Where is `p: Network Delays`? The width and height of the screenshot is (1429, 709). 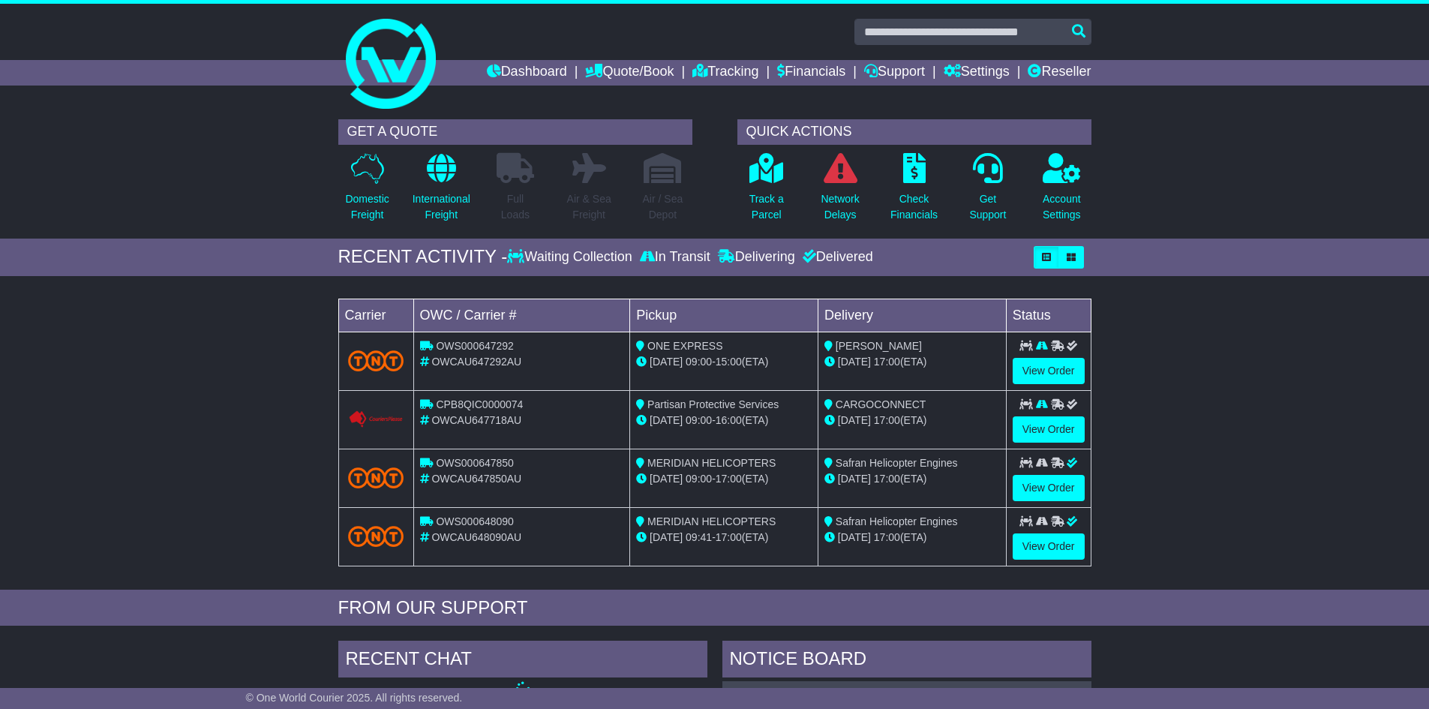 p: Network Delays is located at coordinates (839, 207).